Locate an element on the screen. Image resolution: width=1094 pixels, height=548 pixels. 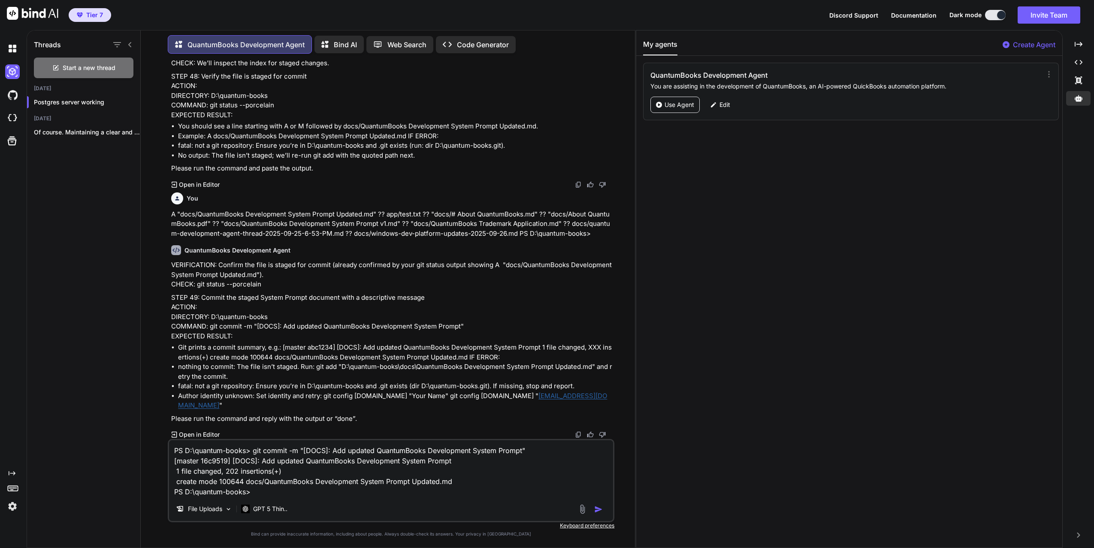
p: A "docs/QuantumBooks Development System Prompt Updated.md" ?? app/test.txt ?? "docs/# About Quant... is located at coordinates (392, 224).